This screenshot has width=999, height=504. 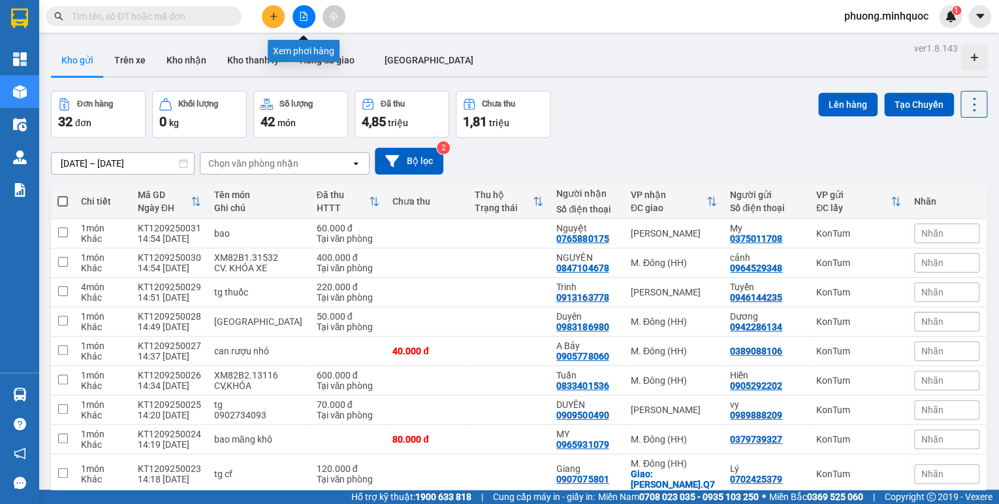 I want to click on div: 0909500490, so click(x=583, y=415).